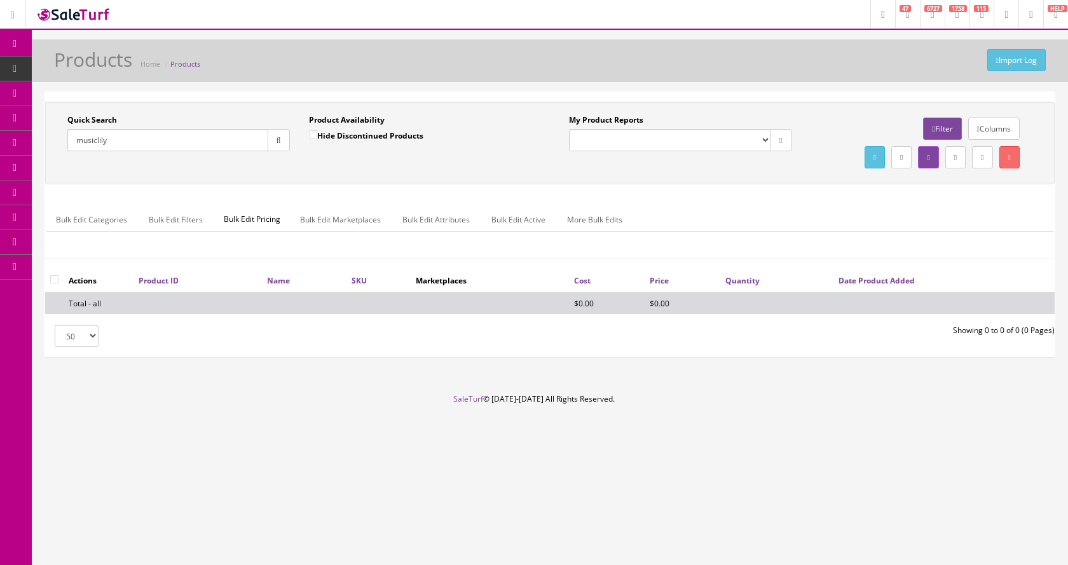 The height and width of the screenshot is (565, 1068). What do you see at coordinates (1058, 8) in the screenshot?
I see `span: HELP` at bounding box center [1058, 8].